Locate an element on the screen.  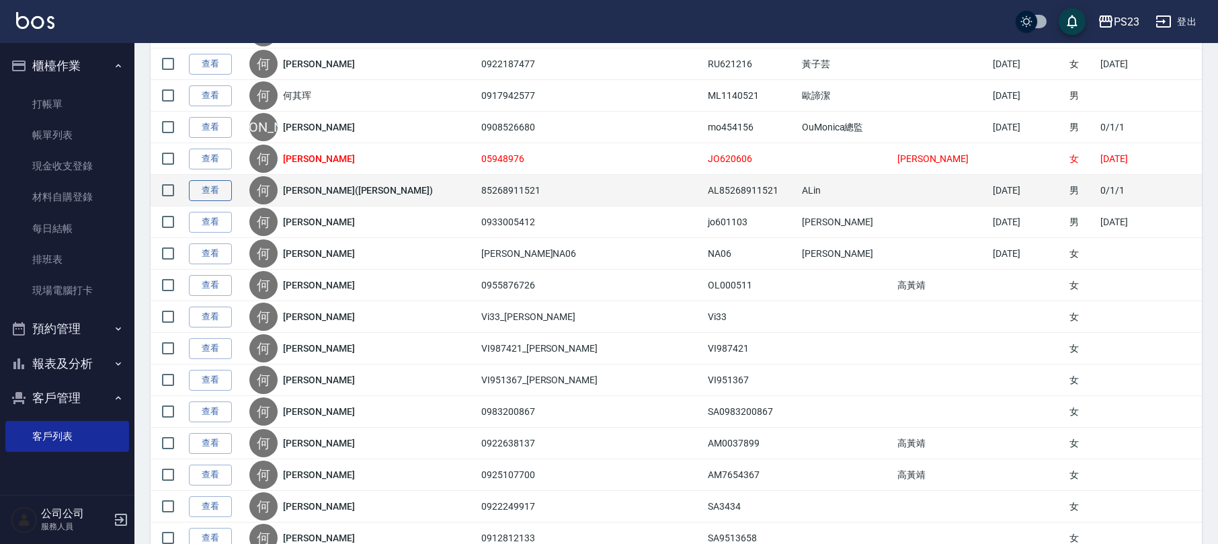
td: VI987421 is located at coordinates (751, 348).